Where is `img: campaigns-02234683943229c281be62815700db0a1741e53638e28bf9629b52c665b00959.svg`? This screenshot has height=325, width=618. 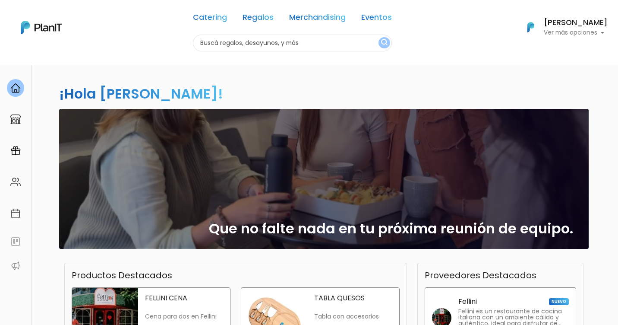 img: campaigns-02234683943229c281be62815700db0a1741e53638e28bf9629b52c665b00959.svg is located at coordinates (16, 151).